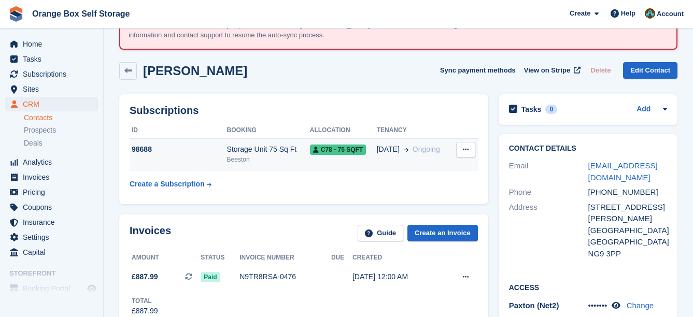 This screenshot has width=693, height=317. Describe the element at coordinates (61, 130) in the screenshot. I see `a: Prospects` at that location.